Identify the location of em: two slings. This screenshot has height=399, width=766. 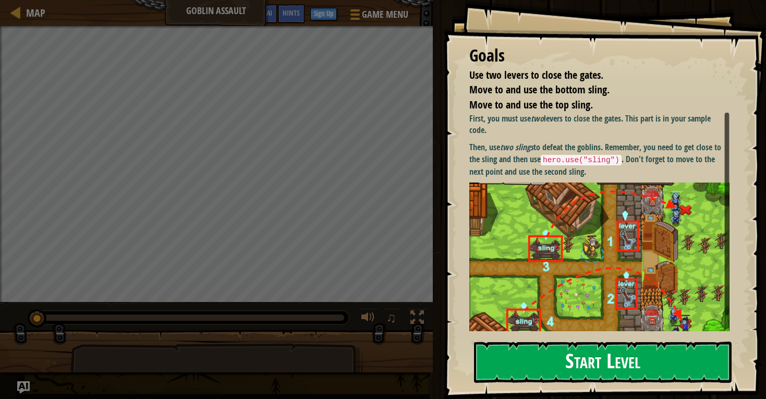
(517, 147).